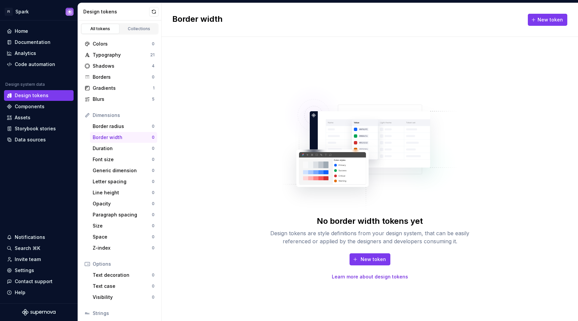 This screenshot has height=321, width=578. Describe the element at coordinates (370, 221) in the screenshot. I see `div: No border width tokens yet` at that location.